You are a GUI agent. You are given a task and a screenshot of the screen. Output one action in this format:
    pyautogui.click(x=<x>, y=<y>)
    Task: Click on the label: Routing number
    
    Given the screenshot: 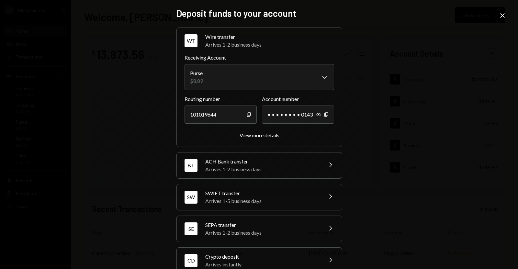 What is the action you would take?
    pyautogui.click(x=221, y=99)
    